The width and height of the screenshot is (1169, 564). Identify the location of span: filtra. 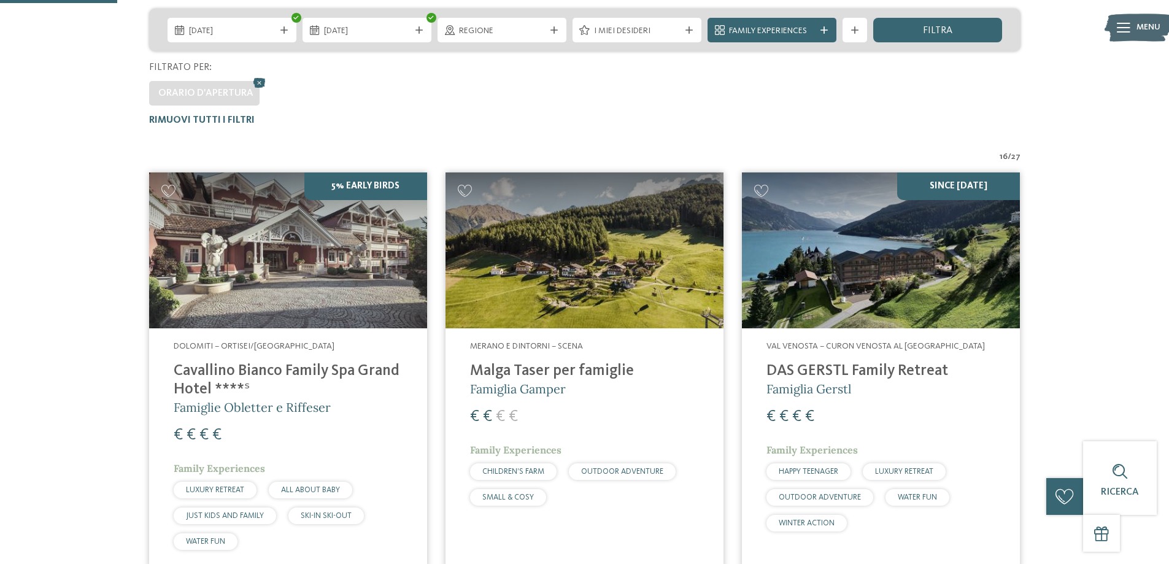
(938, 31).